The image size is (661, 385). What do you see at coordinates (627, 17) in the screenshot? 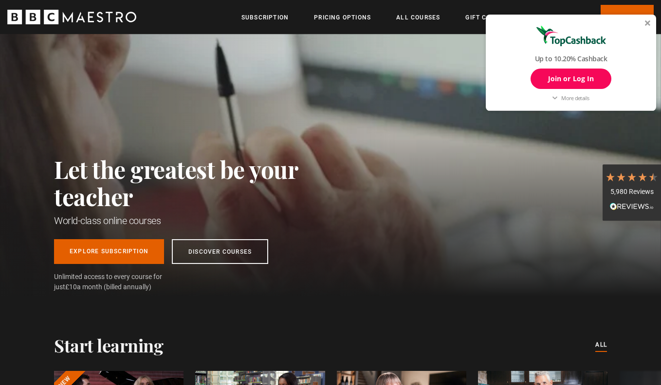
I see `a: Log In` at bounding box center [627, 17].